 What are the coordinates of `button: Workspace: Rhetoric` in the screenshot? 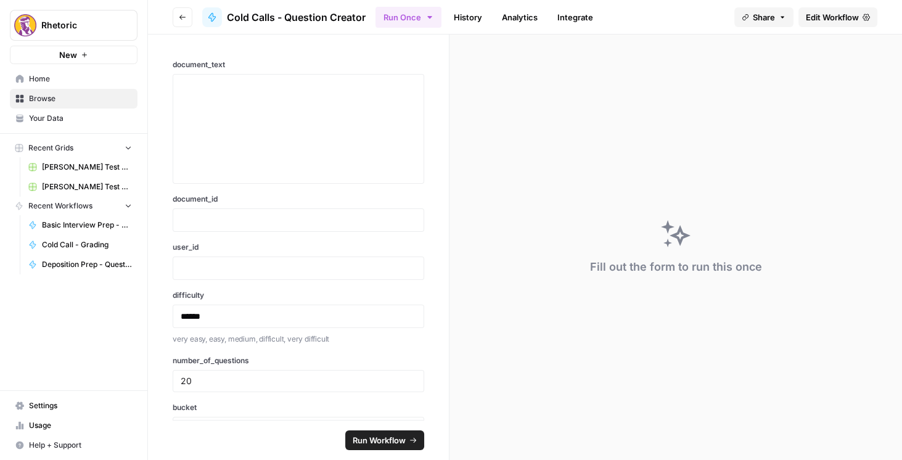 It's located at (73, 25).